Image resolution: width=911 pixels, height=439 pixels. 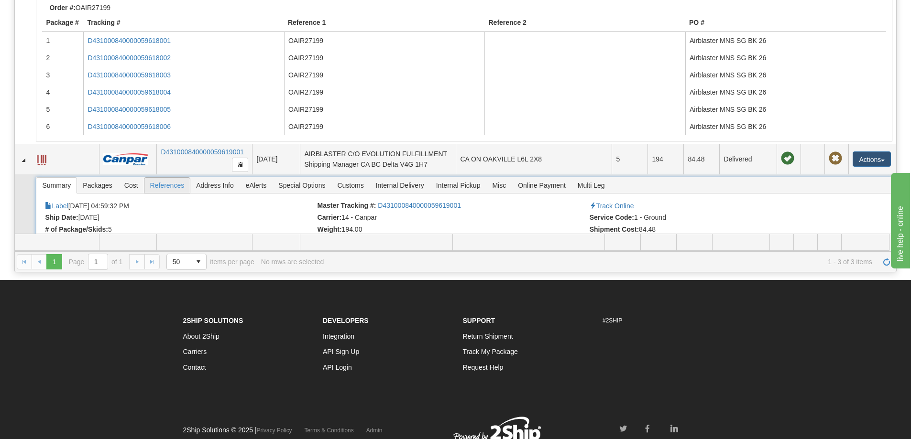 What do you see at coordinates (129, 92) in the screenshot?
I see `a: D431000840000059618004` at bounding box center [129, 92].